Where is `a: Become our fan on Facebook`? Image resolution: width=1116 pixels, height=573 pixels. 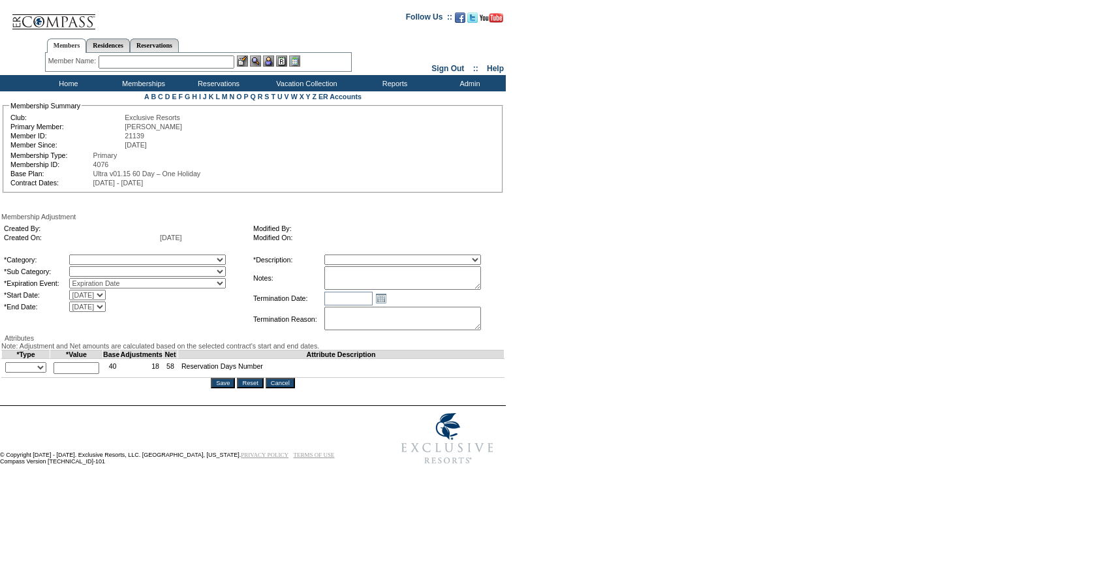
a: Become our fan on Facebook is located at coordinates (460, 20).